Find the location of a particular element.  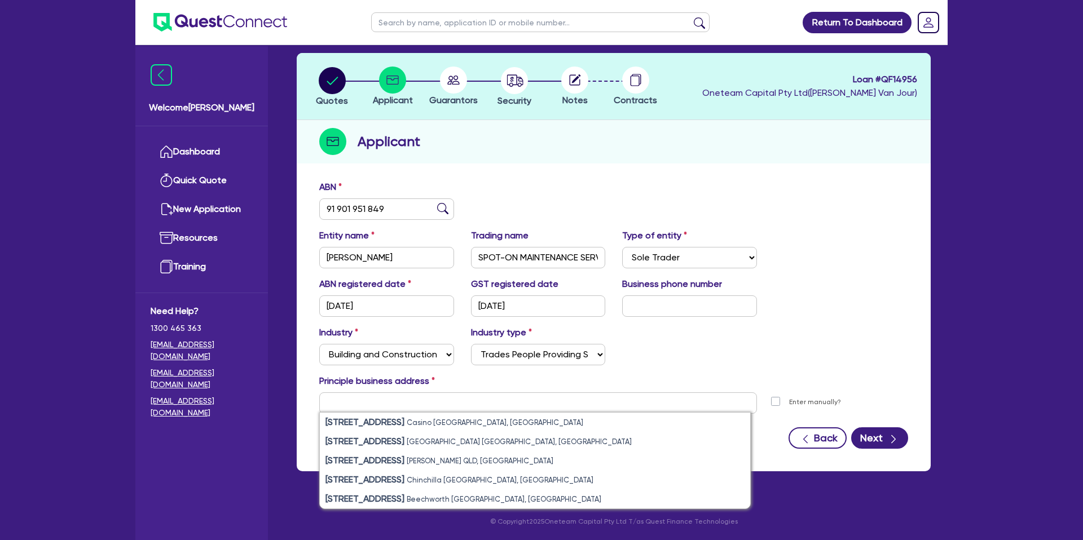

span: Applicant is located at coordinates (393, 100).